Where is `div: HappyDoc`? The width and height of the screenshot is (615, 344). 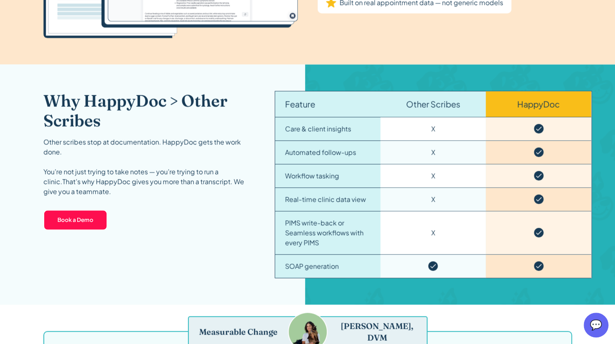 div: HappyDoc is located at coordinates (538, 104).